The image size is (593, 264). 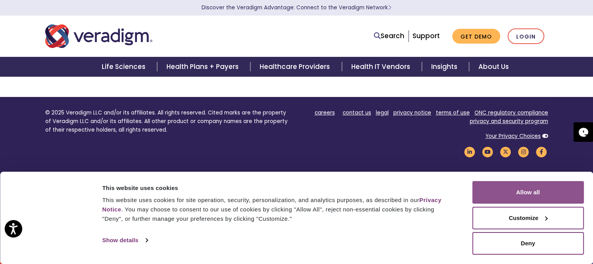 What do you see at coordinates (278, 188) in the screenshot?
I see `div: This website uses cookies` at bounding box center [278, 188].